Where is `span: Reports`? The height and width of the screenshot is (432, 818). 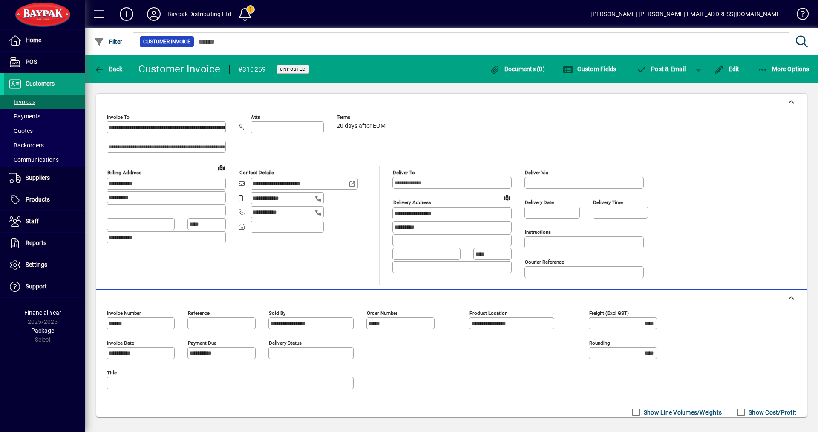
span: Reports is located at coordinates (36, 243).